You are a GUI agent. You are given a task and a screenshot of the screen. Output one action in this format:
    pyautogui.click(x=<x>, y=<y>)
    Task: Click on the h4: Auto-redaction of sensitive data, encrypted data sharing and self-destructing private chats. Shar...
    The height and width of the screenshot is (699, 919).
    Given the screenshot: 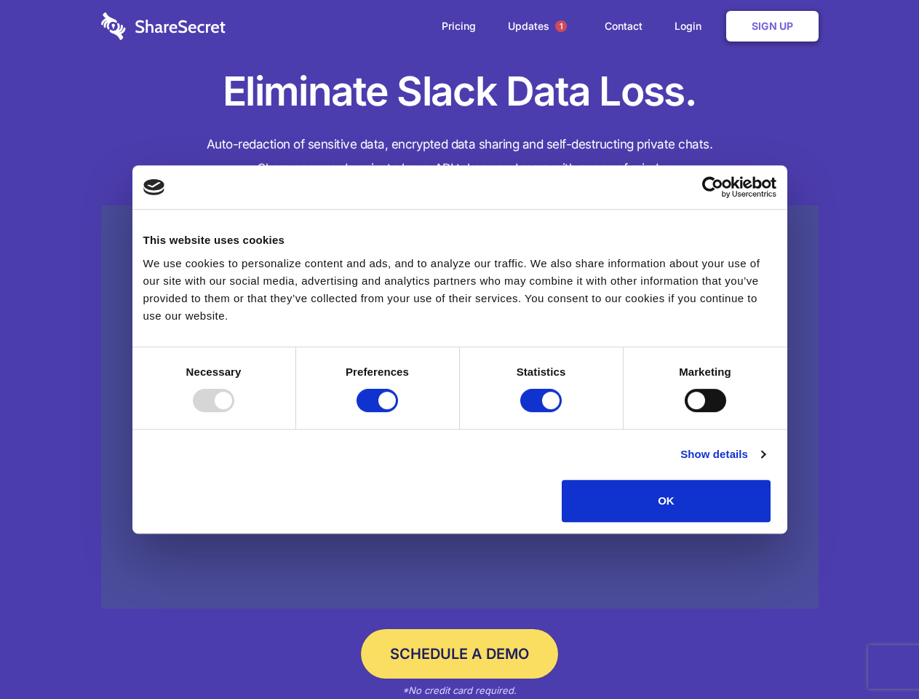 What is the action you would take?
    pyautogui.click(x=460, y=157)
    